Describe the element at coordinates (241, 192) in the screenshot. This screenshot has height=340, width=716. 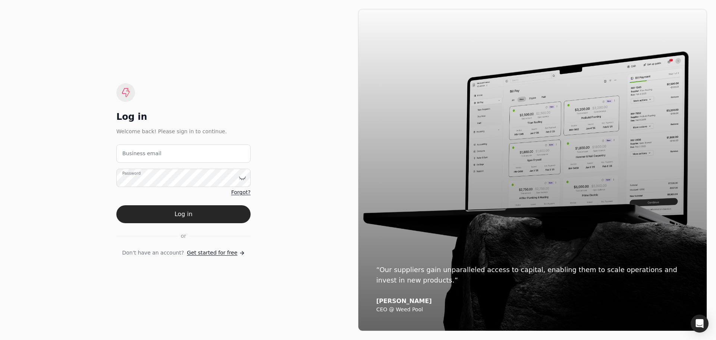
I see `a: Forgot?` at that location.